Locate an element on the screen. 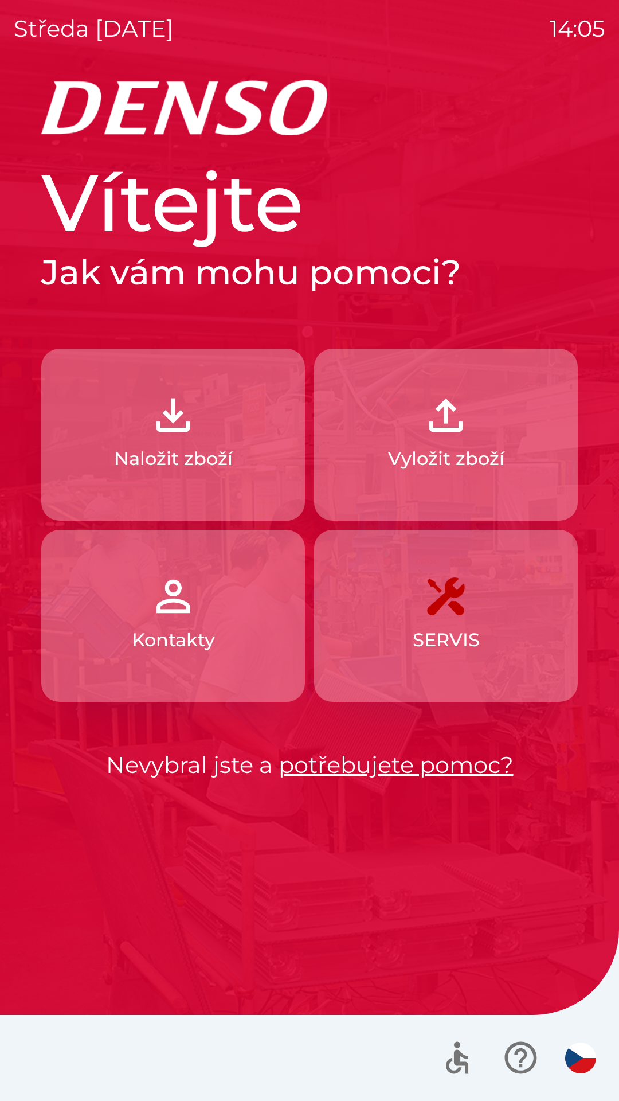 Image resolution: width=619 pixels, height=1101 pixels. h1: Vítejte is located at coordinates (310, 202).